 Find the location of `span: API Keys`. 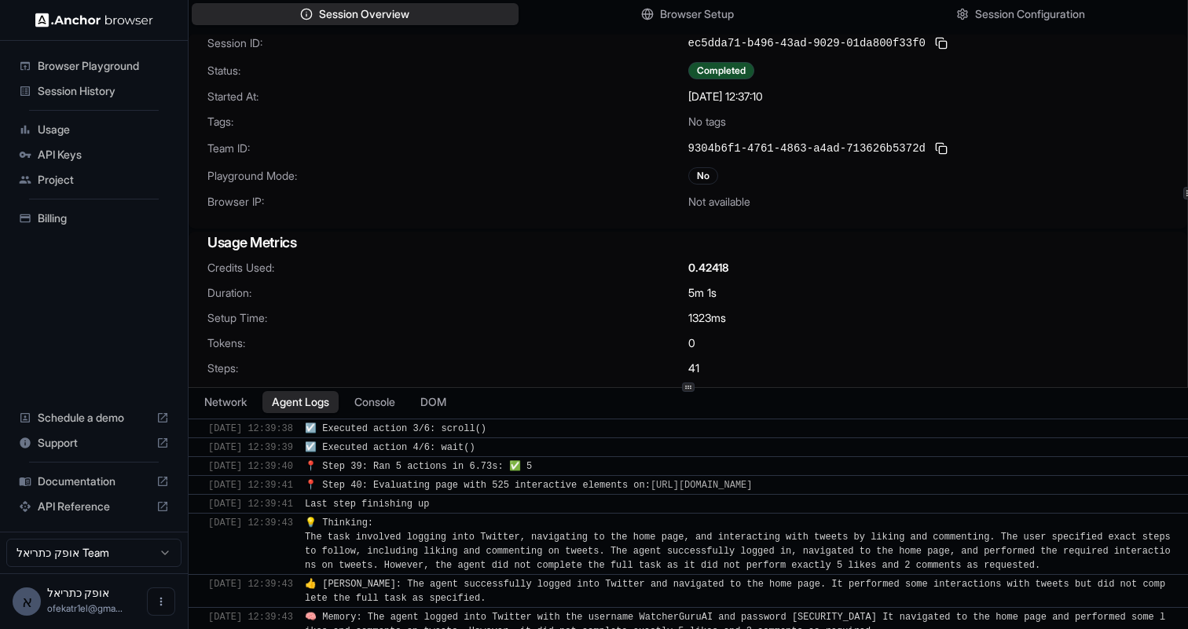

span: API Keys is located at coordinates (103, 155).